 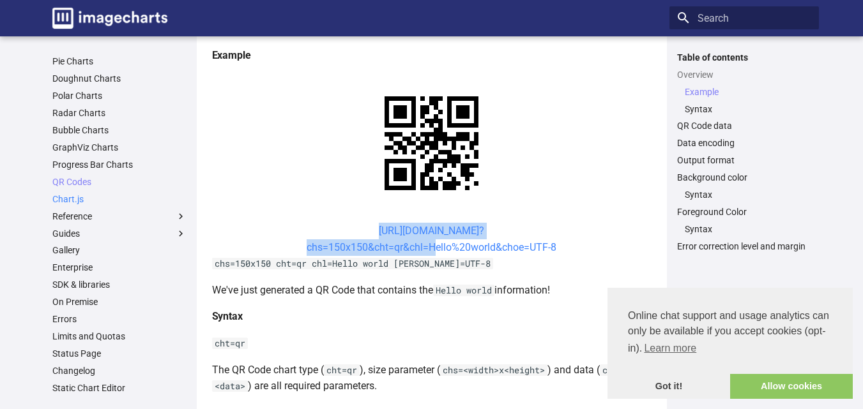 I want to click on span: Online chat support and usage analytics can only be available if you accept cookies (opt-in)., so click(x=730, y=333).